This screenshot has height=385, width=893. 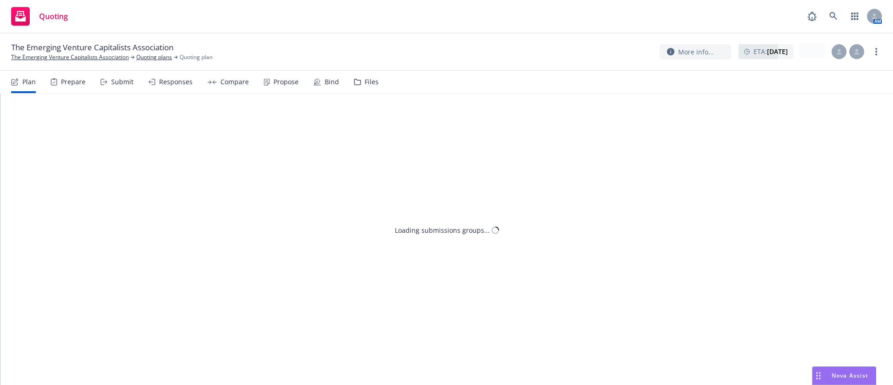 What do you see at coordinates (332, 82) in the screenshot?
I see `div: Bind` at bounding box center [332, 82].